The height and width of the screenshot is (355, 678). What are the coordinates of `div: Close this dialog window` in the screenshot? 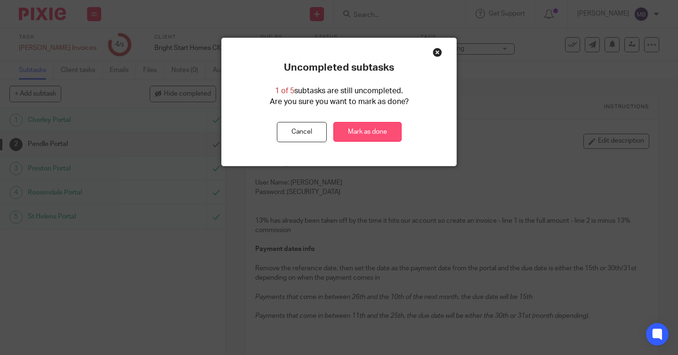 It's located at (438, 52).